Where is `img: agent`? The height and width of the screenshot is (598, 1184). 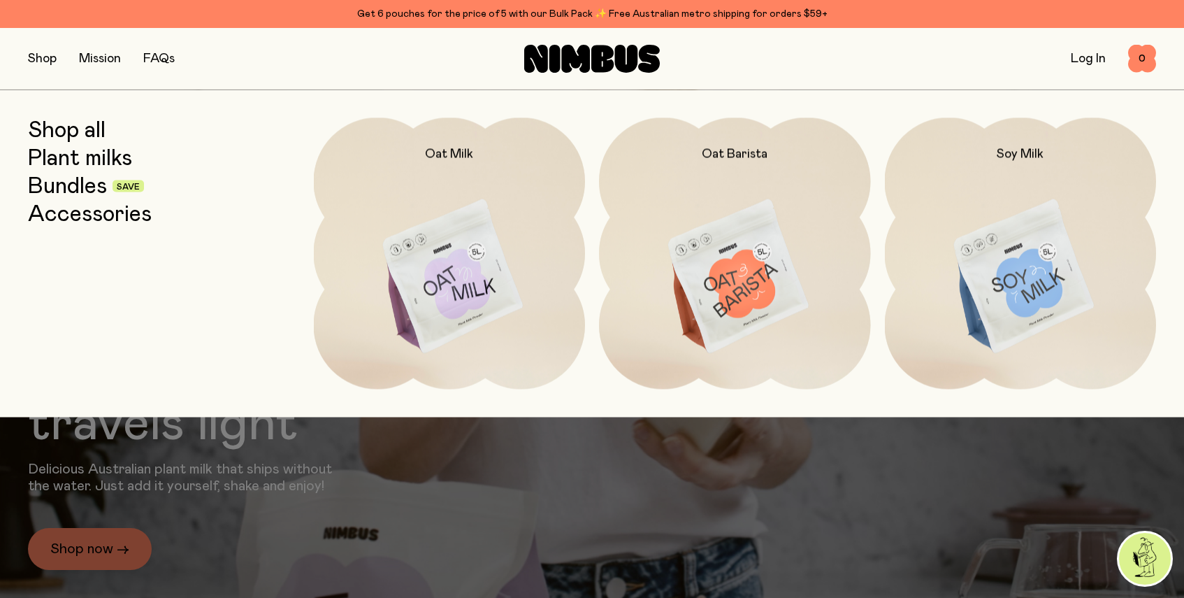
img: agent is located at coordinates (1145, 558).